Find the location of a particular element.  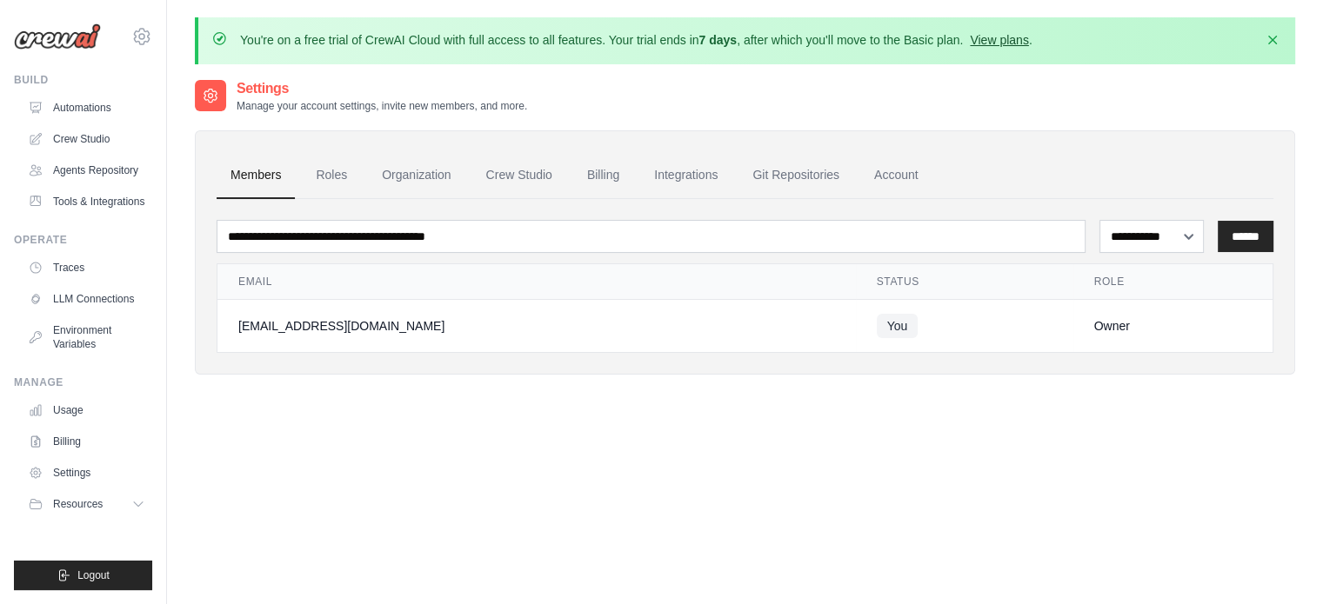

a: Roles is located at coordinates (331, 176).